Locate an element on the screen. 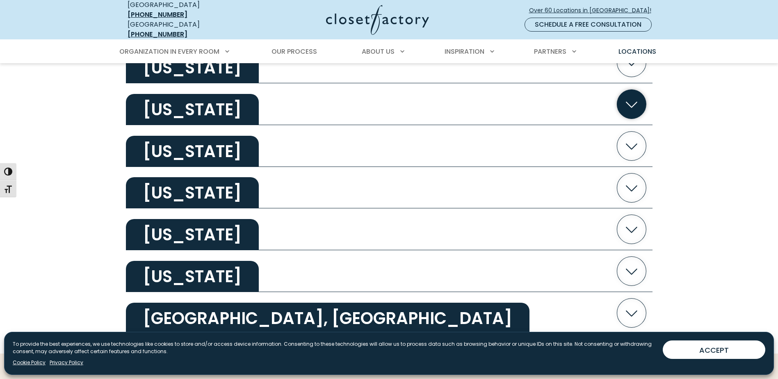 The height and width of the screenshot is (379, 778). span: Organization in Every Room is located at coordinates (169, 51).